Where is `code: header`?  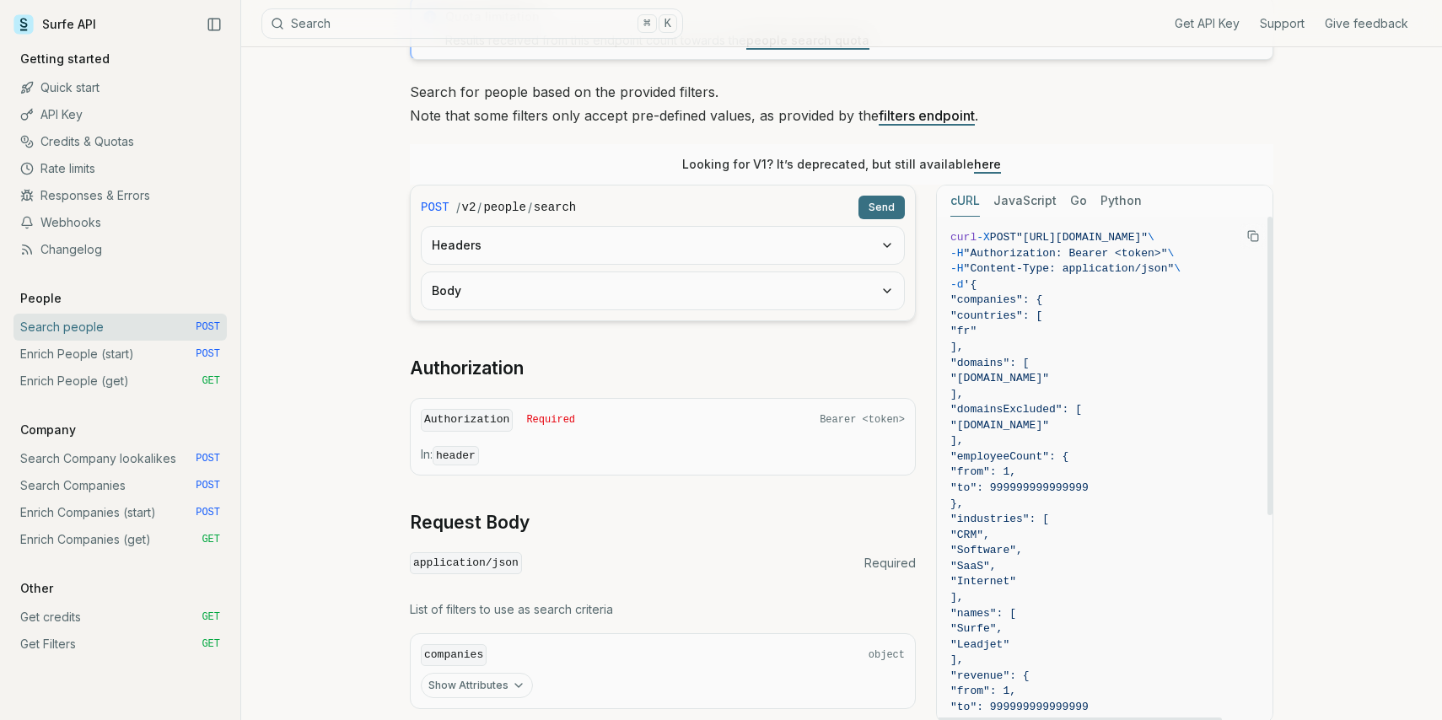
code: header is located at coordinates (455, 455).